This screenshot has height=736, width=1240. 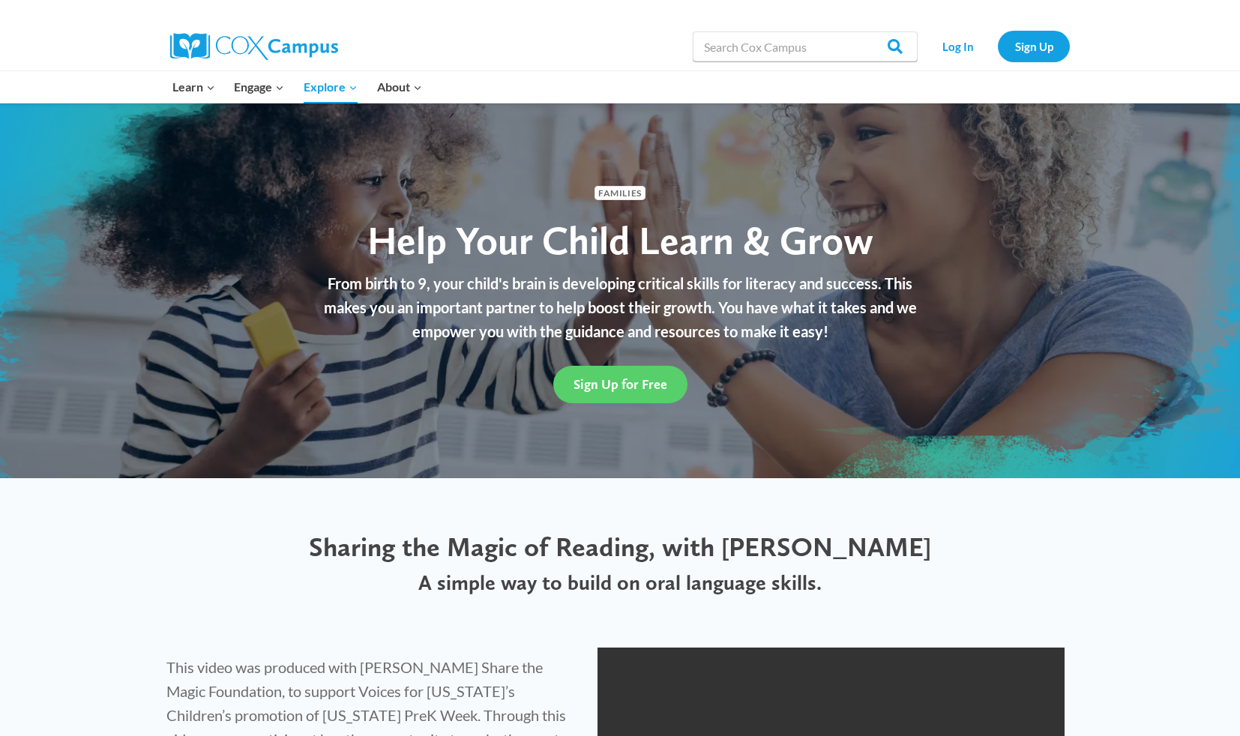 I want to click on span: Explore, so click(x=331, y=87).